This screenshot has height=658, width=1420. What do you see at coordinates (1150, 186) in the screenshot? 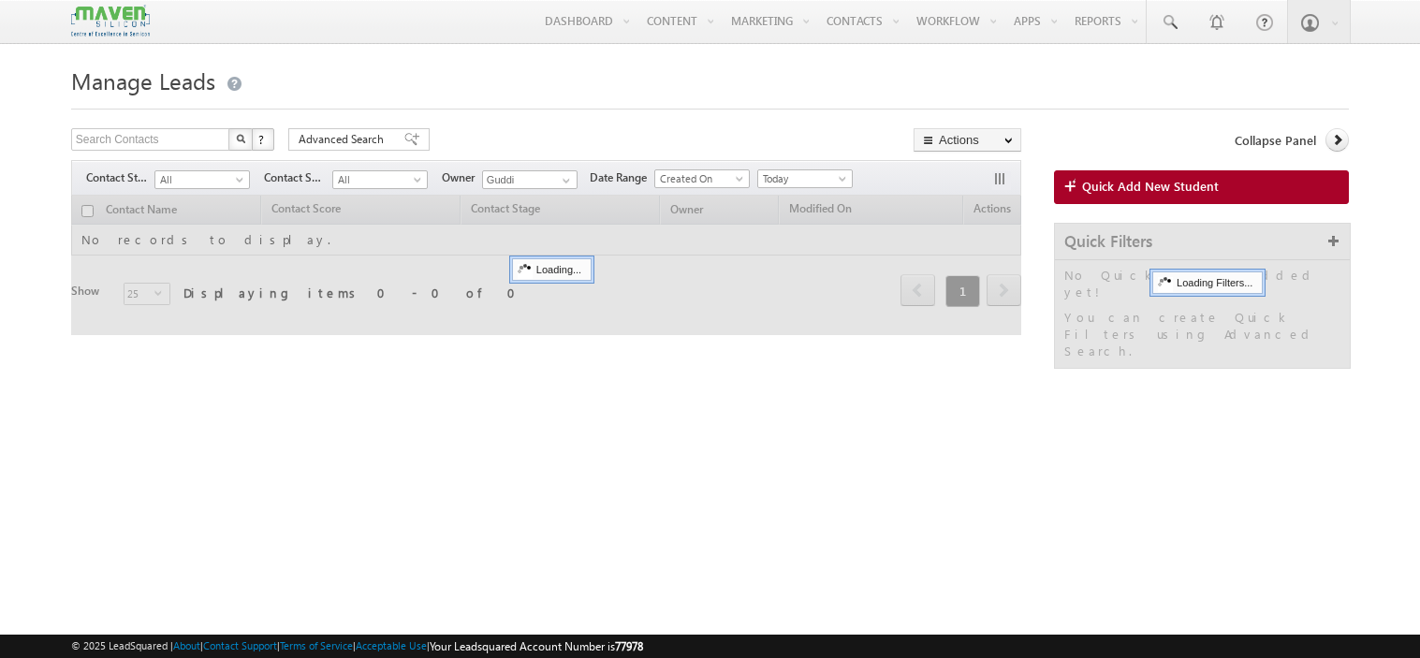
I see `span: Quick Add New Student` at bounding box center [1150, 186].